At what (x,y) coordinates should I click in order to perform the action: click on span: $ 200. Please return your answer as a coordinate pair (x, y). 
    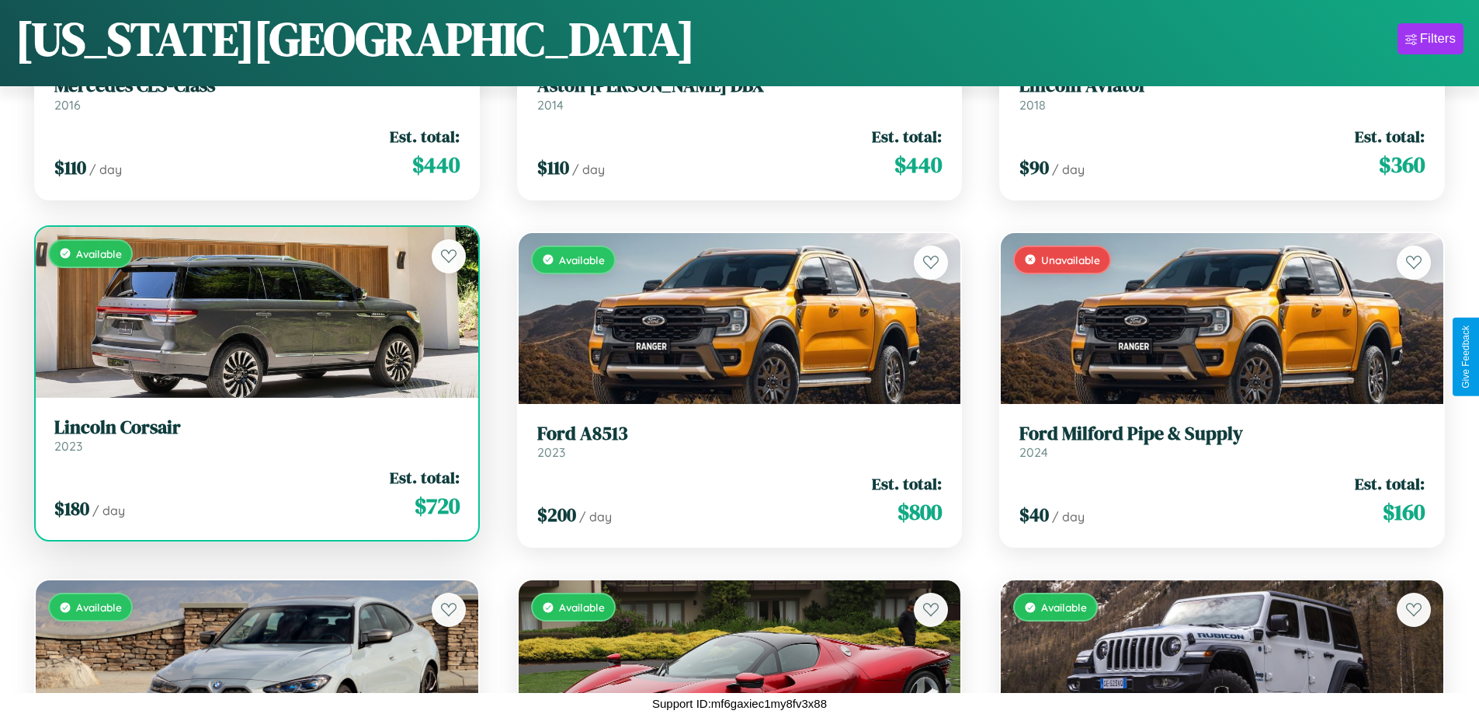
    Looking at the image, I should click on (557, 514).